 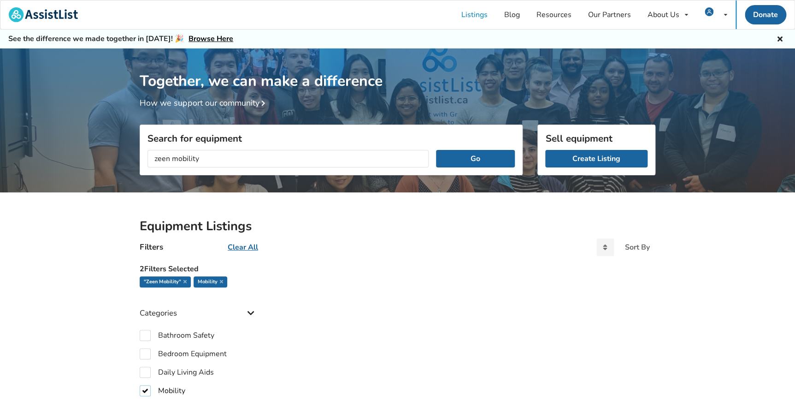 What do you see at coordinates (165, 282) in the screenshot?
I see `div: "zeen mobility"` at bounding box center [165, 282].